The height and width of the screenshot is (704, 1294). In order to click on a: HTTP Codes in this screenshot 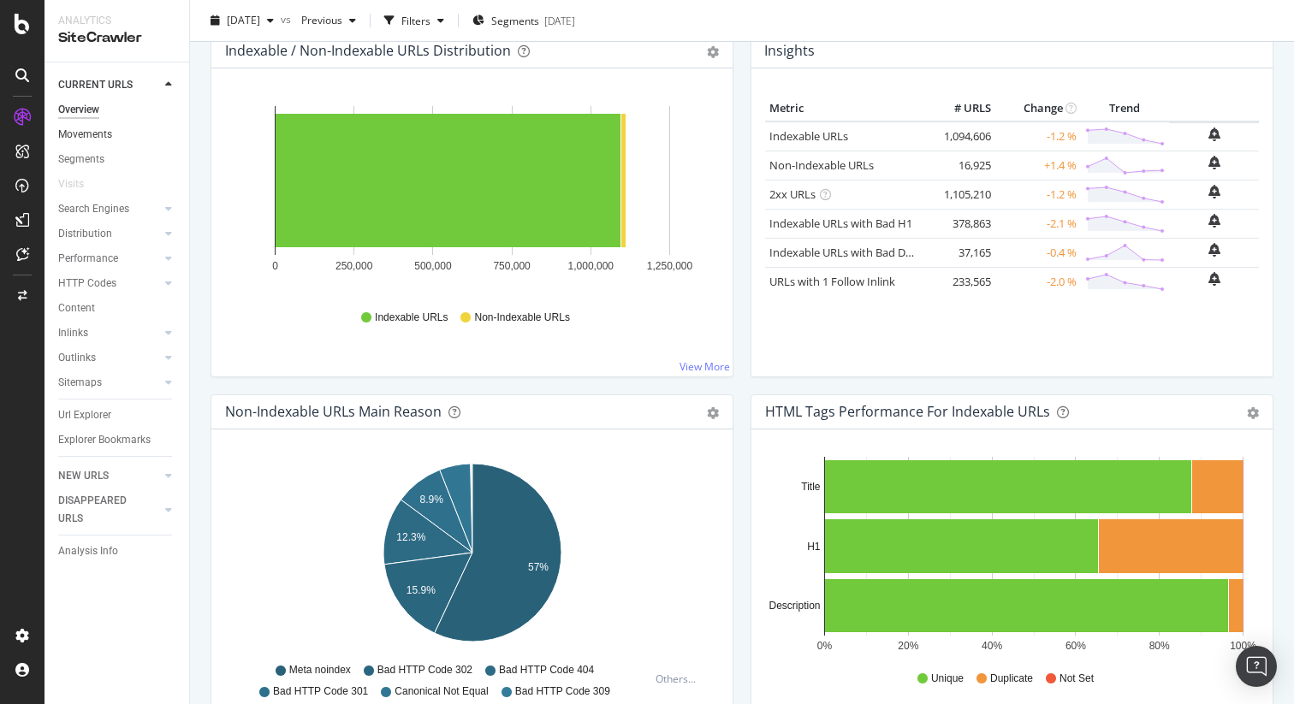, I will do `click(109, 283)`.